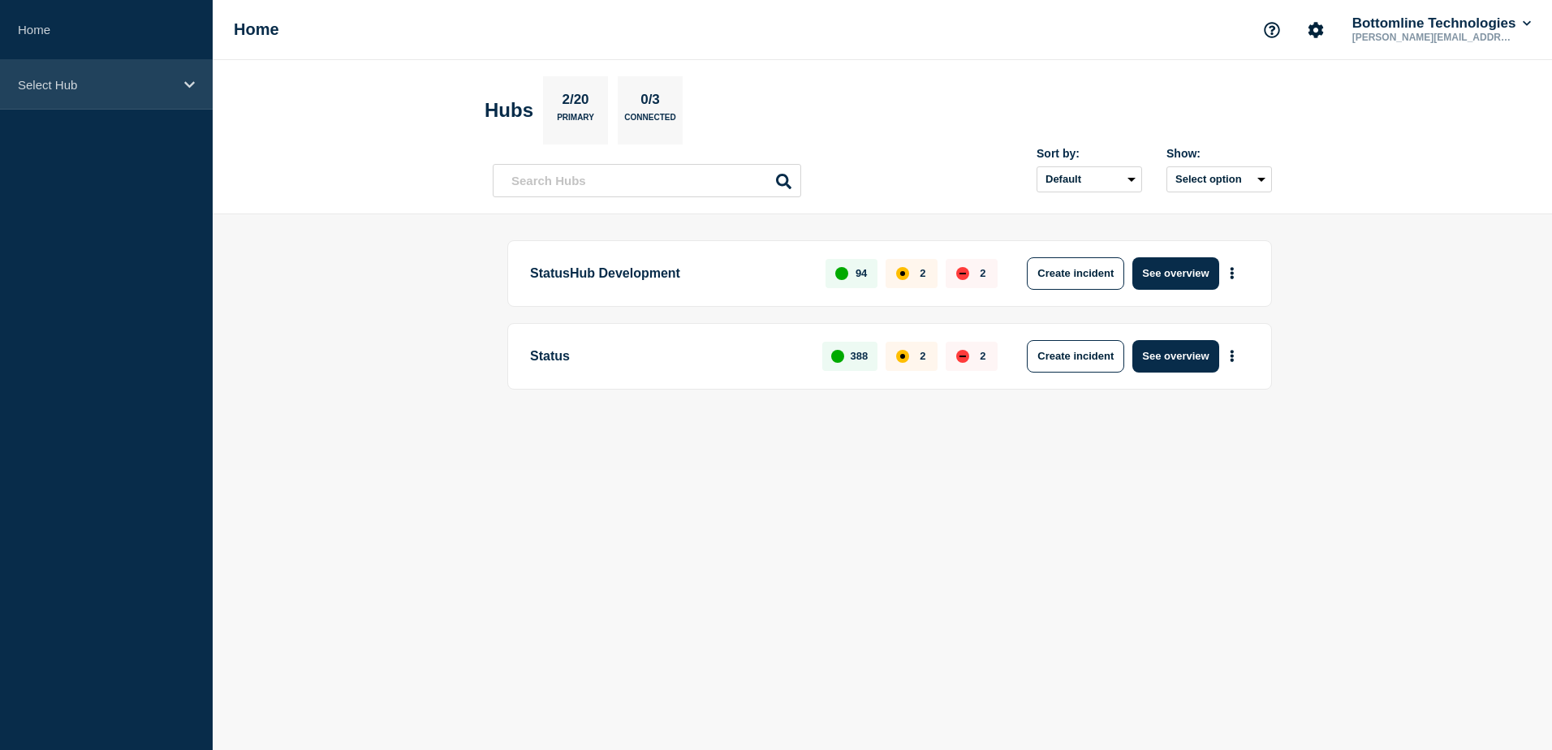 The height and width of the screenshot is (750, 1552). Describe the element at coordinates (650, 102) in the screenshot. I see `p: 0/3` at that location.